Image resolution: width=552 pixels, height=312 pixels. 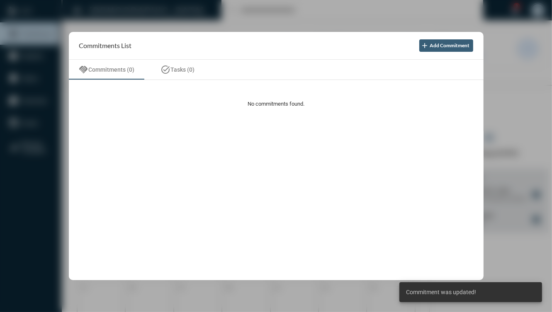 What do you see at coordinates (440, 292) in the screenshot?
I see `span: Commitment was updated!` at bounding box center [440, 292].